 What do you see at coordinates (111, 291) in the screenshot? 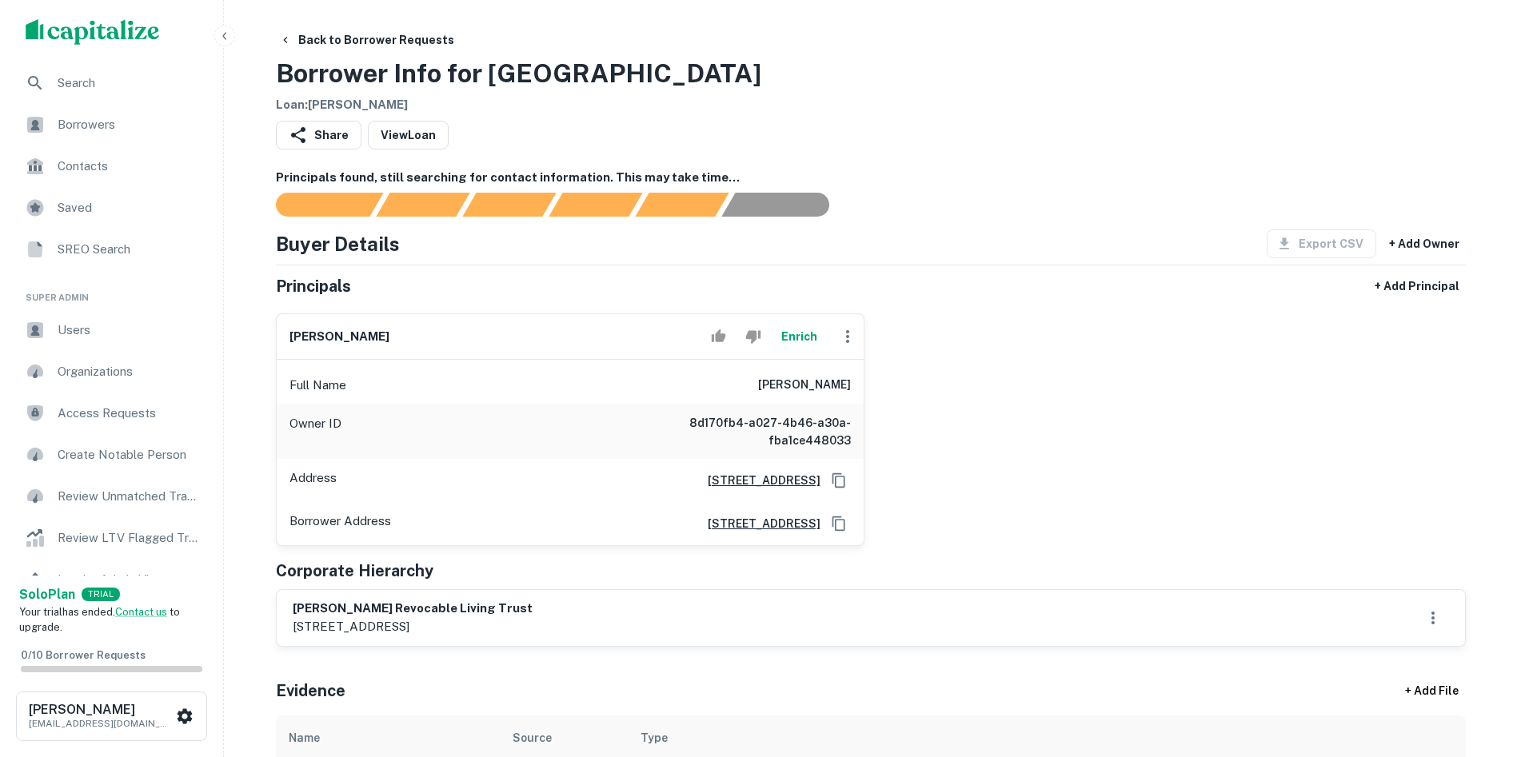
I see `li: Super Admin` at bounding box center [111, 291].